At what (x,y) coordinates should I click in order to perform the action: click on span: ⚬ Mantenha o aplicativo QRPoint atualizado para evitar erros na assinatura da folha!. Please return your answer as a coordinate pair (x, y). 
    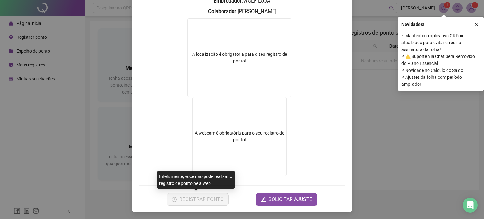
    Looking at the image, I should click on (441, 43).